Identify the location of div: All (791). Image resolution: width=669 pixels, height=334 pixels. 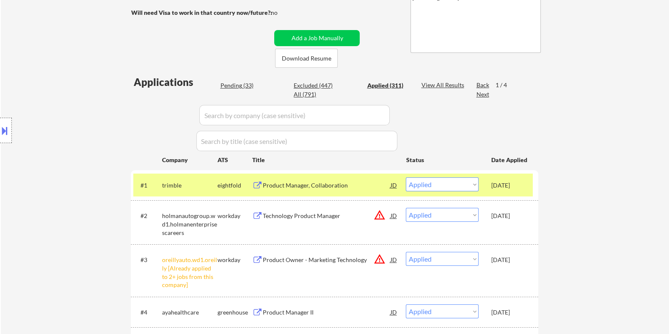
(315, 94).